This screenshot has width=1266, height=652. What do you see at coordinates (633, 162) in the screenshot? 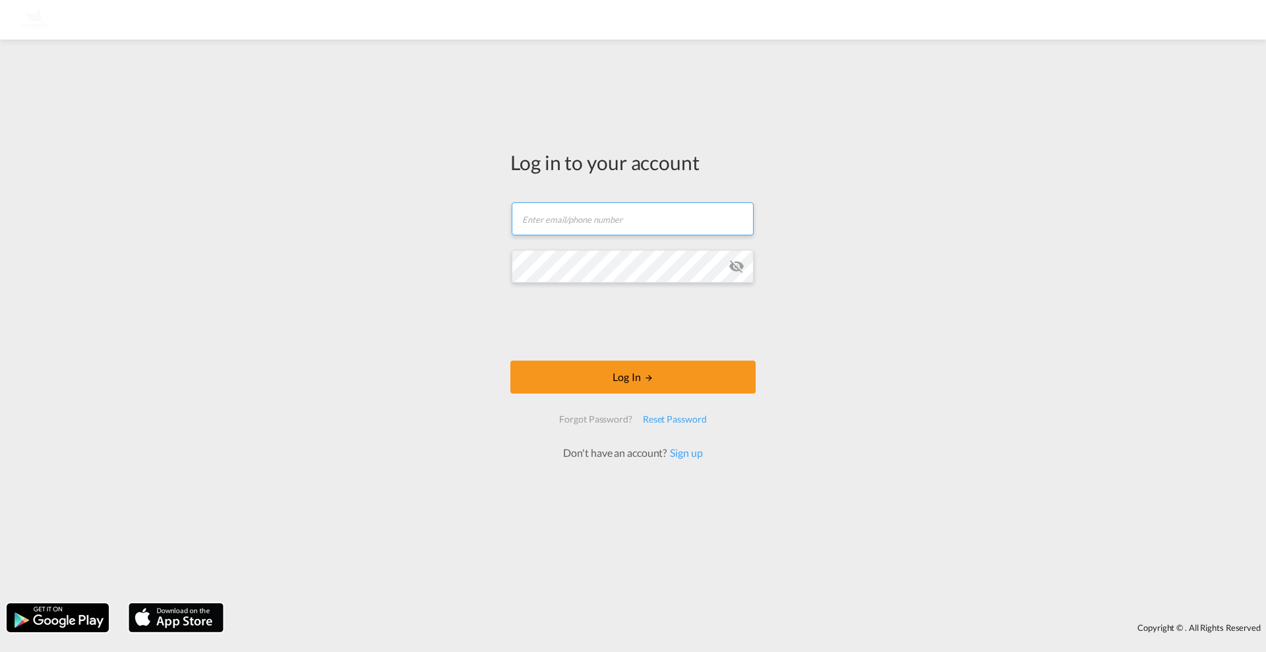
I see `div: Log in to your account` at bounding box center [633, 162].